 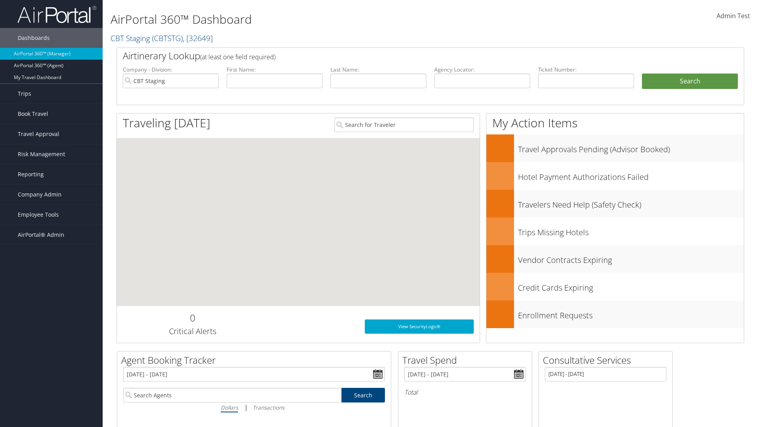 What do you see at coordinates (232, 395) in the screenshot?
I see `input: Search Agents` at bounding box center [232, 395].